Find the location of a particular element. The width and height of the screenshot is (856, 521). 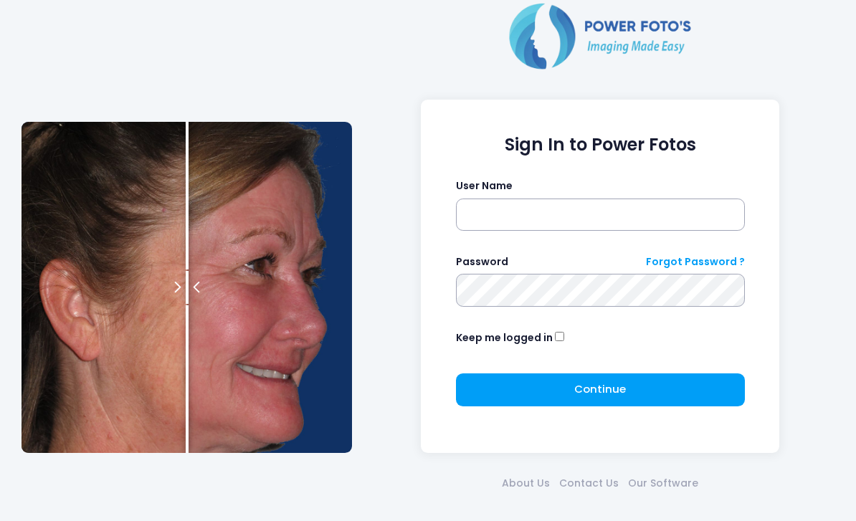

a: Our Software is located at coordinates (663, 483).